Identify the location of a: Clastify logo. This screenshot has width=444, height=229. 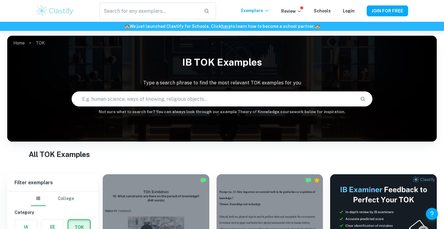
(55, 11).